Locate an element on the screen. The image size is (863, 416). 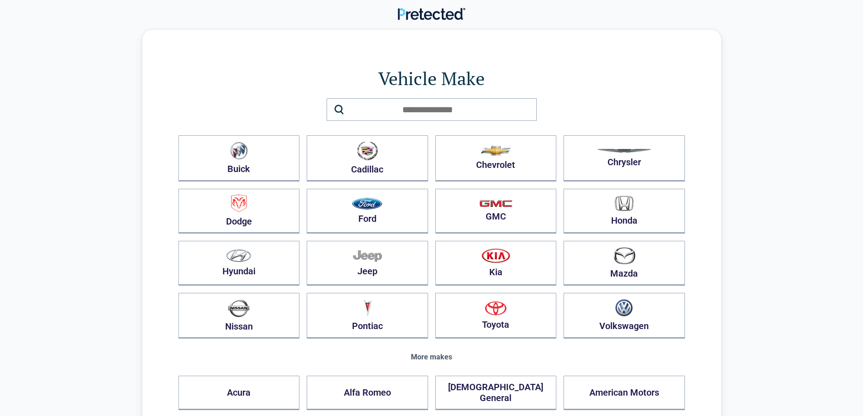
button: Toyota is located at coordinates (496, 316).